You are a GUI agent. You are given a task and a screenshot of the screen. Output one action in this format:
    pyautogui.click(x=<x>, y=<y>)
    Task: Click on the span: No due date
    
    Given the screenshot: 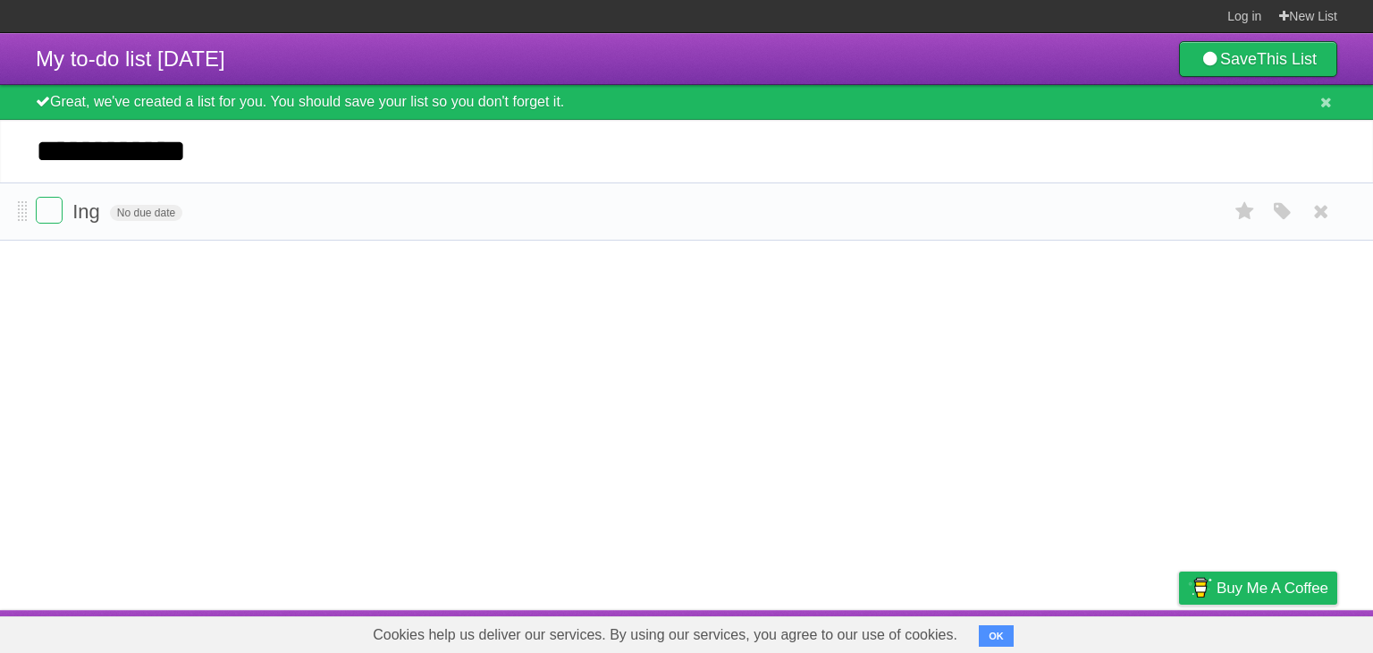 What is the action you would take?
    pyautogui.click(x=146, y=213)
    